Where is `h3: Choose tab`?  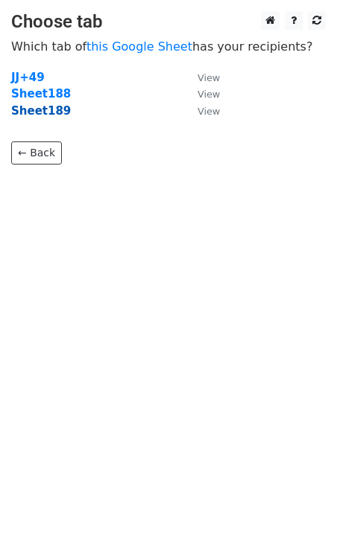 h3: Choose tab is located at coordinates (168, 22).